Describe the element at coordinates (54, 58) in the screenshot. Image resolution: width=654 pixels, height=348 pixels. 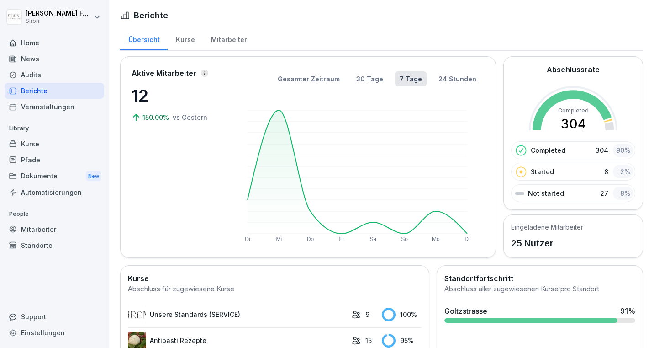
I see `div: News` at that location.